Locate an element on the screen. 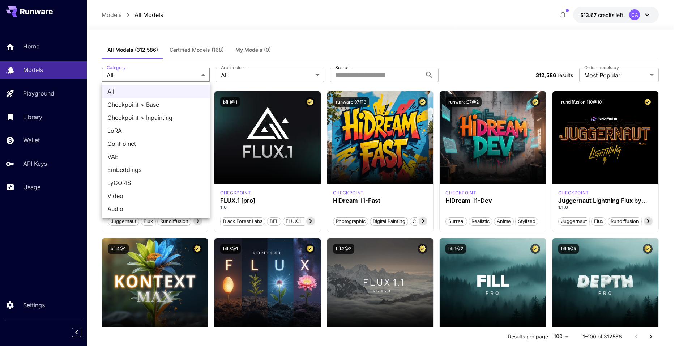  span: Checkpoint > Base is located at coordinates (156, 104).